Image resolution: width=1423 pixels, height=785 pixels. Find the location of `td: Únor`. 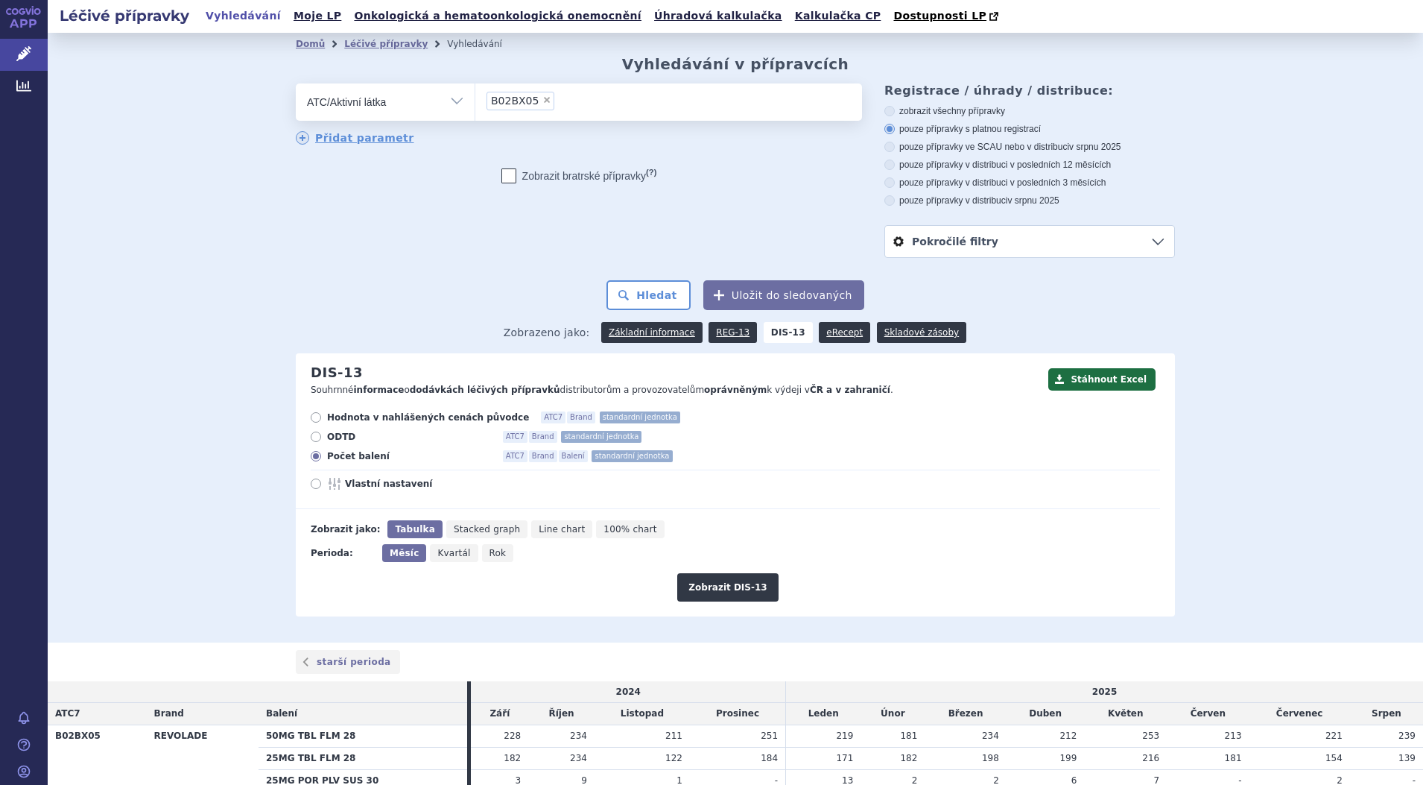

td: Únor is located at coordinates (893, 714).